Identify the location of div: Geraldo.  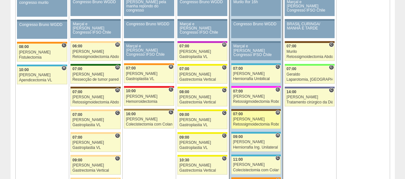
(309, 74).